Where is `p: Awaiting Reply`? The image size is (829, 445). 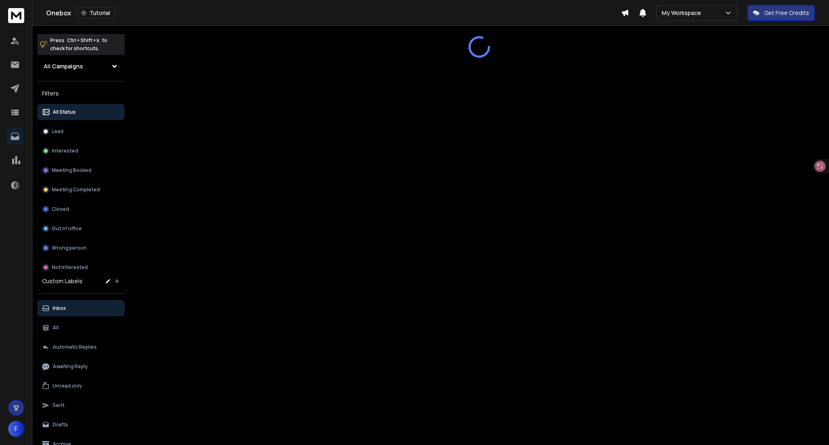
p: Awaiting Reply is located at coordinates (70, 367).